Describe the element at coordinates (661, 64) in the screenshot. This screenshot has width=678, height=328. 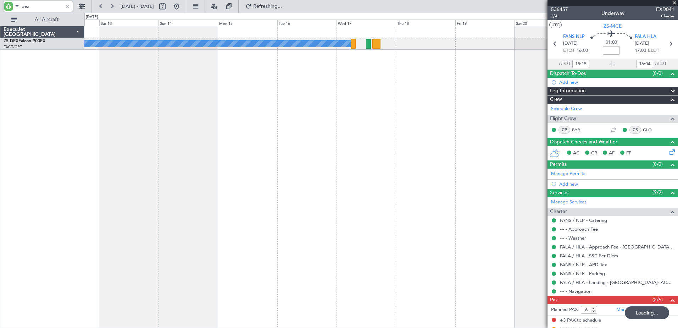
I see `span: ALDT` at that location.